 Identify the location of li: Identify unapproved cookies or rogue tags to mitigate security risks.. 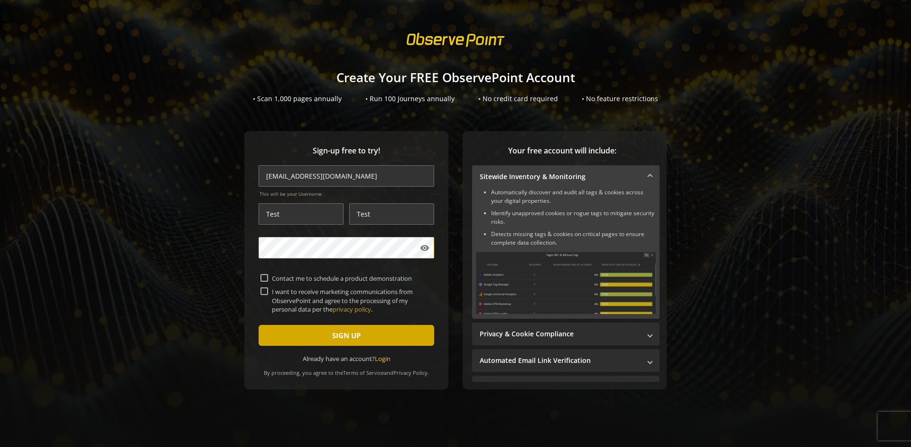
(573, 217).